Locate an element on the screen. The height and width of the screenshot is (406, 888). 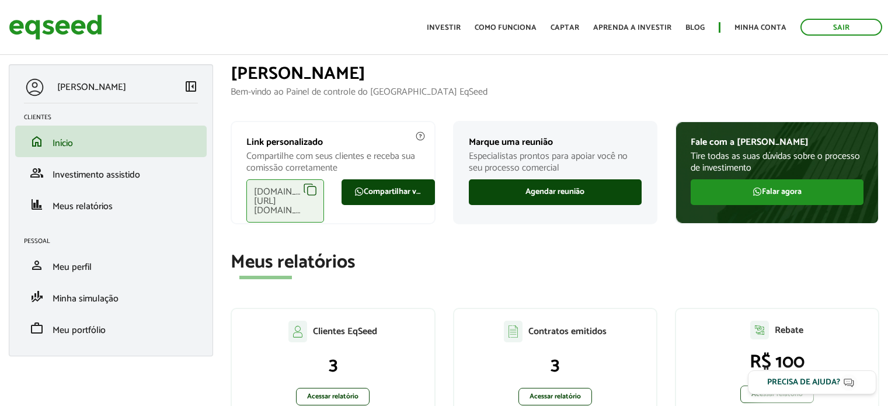
span: Meus relatórios is located at coordinates (82, 206).